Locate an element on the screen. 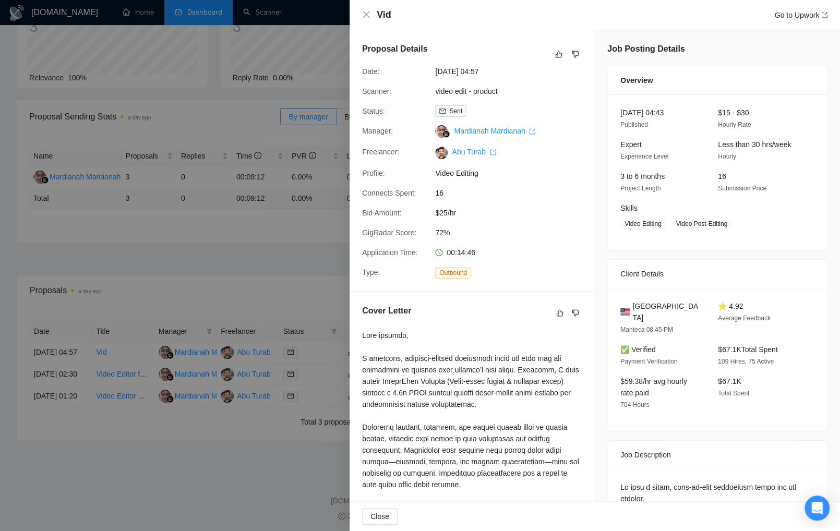  span: Type: is located at coordinates (371, 272).